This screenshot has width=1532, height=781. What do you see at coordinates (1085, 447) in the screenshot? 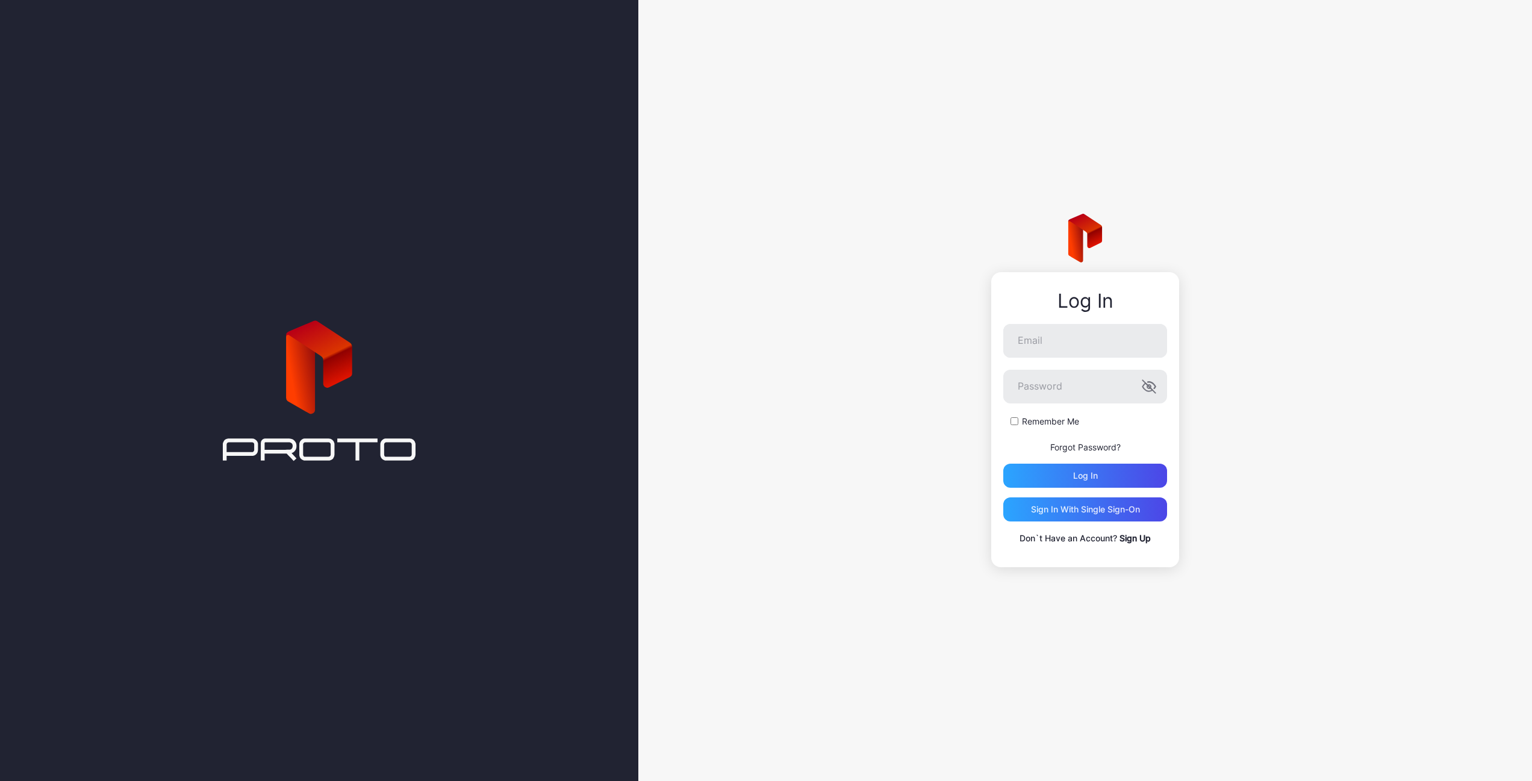
I see `a: Forgot Password?` at bounding box center [1085, 447].